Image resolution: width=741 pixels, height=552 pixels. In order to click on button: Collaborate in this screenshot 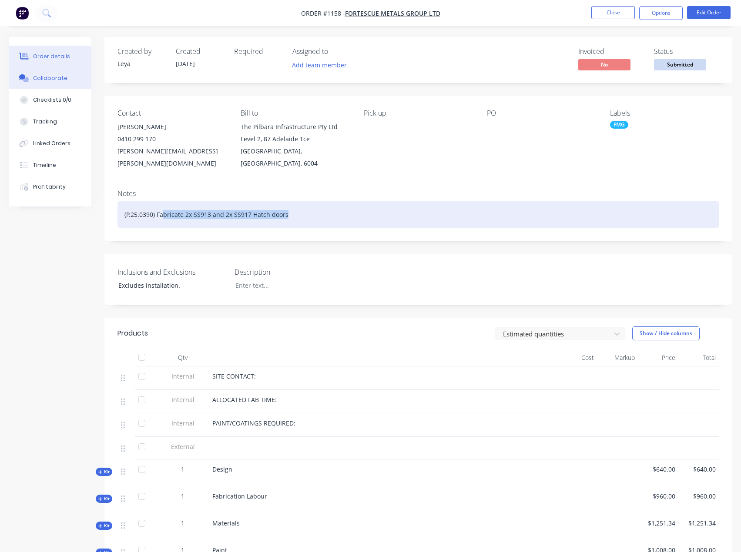, I will do `click(50, 78)`.